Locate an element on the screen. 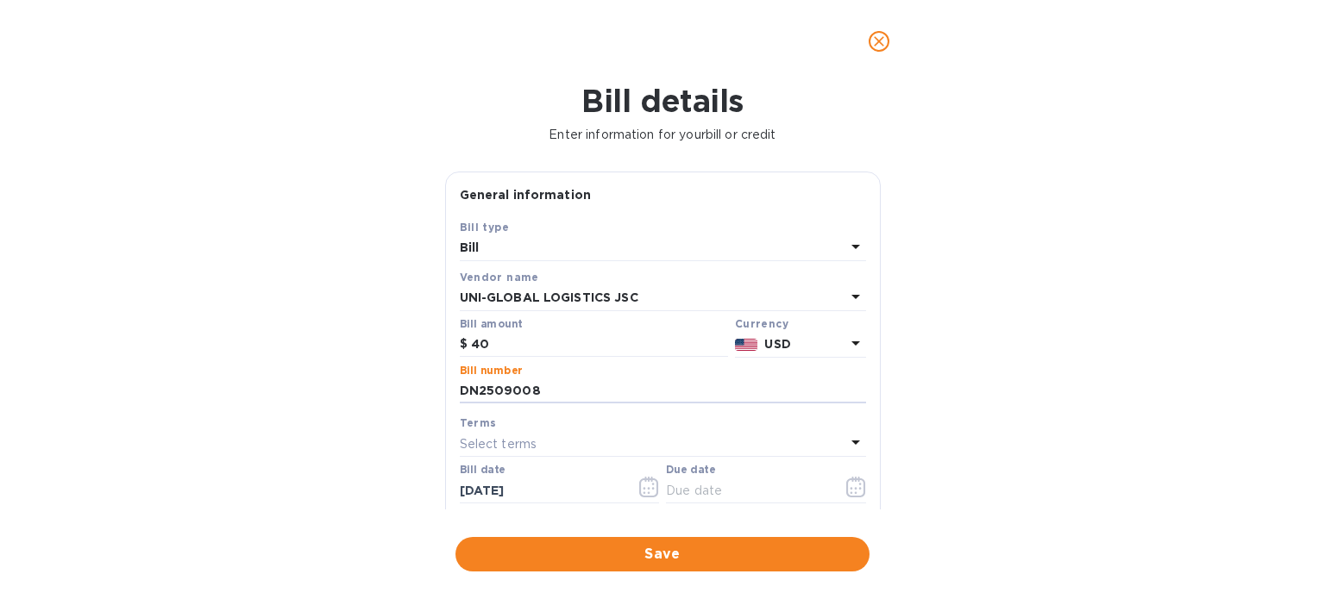  input: $ Enter bill amount is located at coordinates (599, 345).